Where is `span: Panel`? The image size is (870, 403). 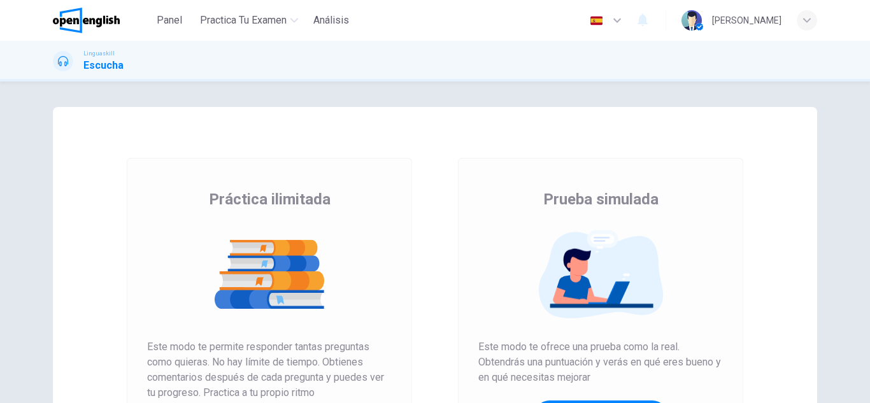
span: Panel is located at coordinates (169, 20).